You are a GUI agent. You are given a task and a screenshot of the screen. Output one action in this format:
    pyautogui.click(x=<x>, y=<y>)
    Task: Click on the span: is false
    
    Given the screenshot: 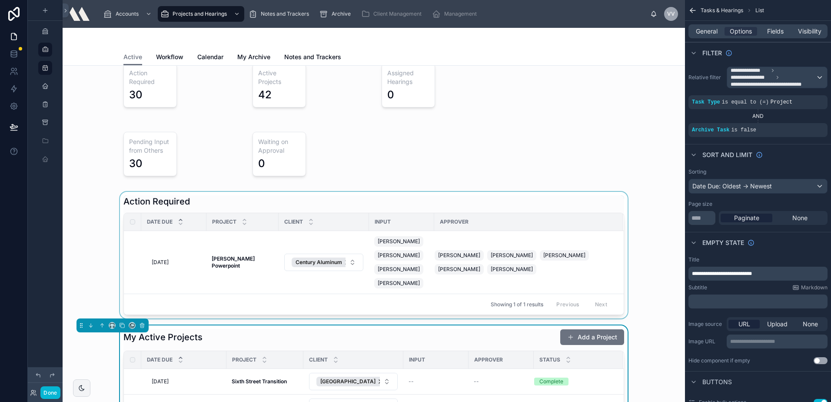 What is the action you would take?
    pyautogui.click(x=744, y=130)
    